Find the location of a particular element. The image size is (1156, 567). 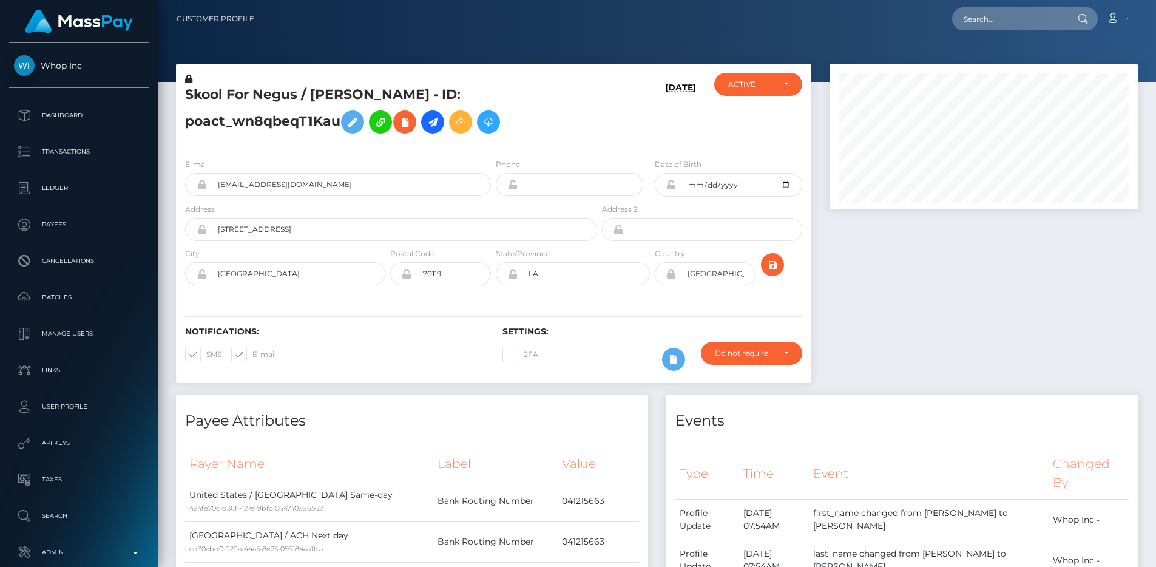

a: Batches is located at coordinates (79, 297).